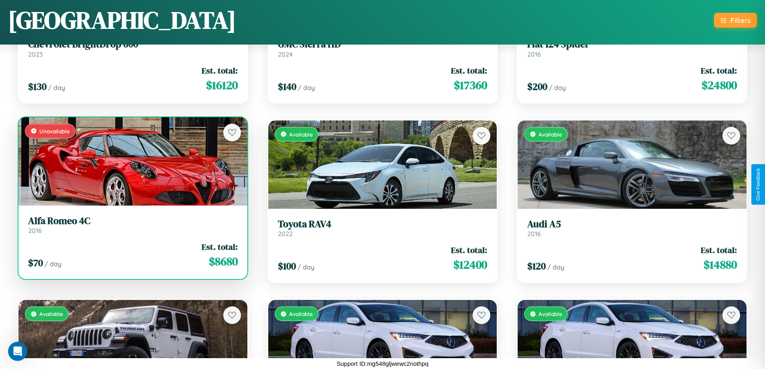  What do you see at coordinates (536, 266) in the screenshot?
I see `span: $ 120` at bounding box center [536, 266].